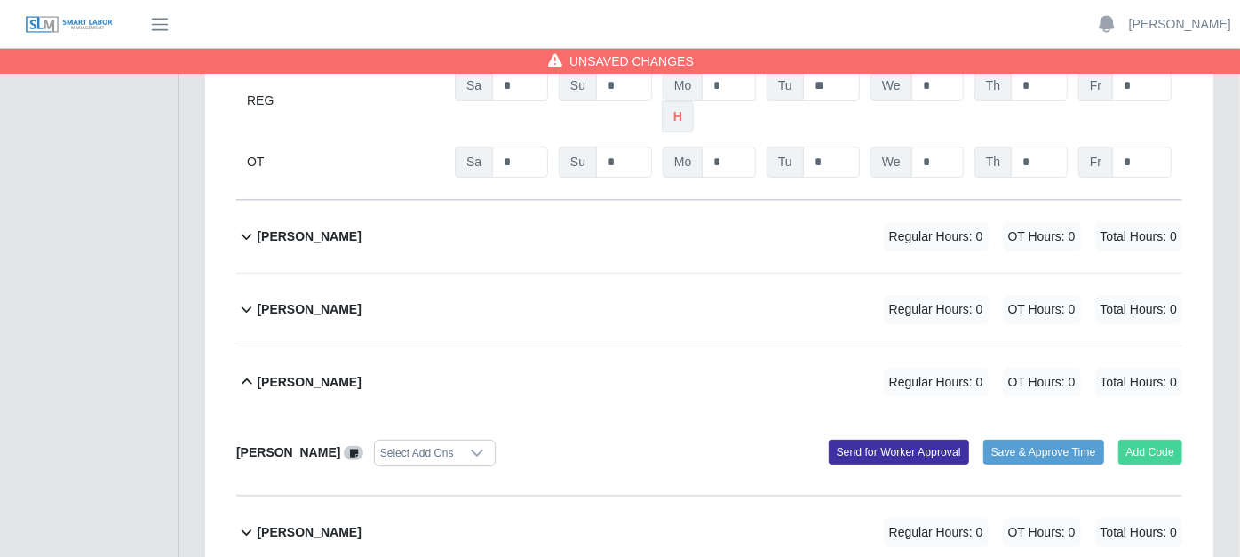  What do you see at coordinates (632, 61) in the screenshot?
I see `span: Unsaved Changes` at bounding box center [632, 61].